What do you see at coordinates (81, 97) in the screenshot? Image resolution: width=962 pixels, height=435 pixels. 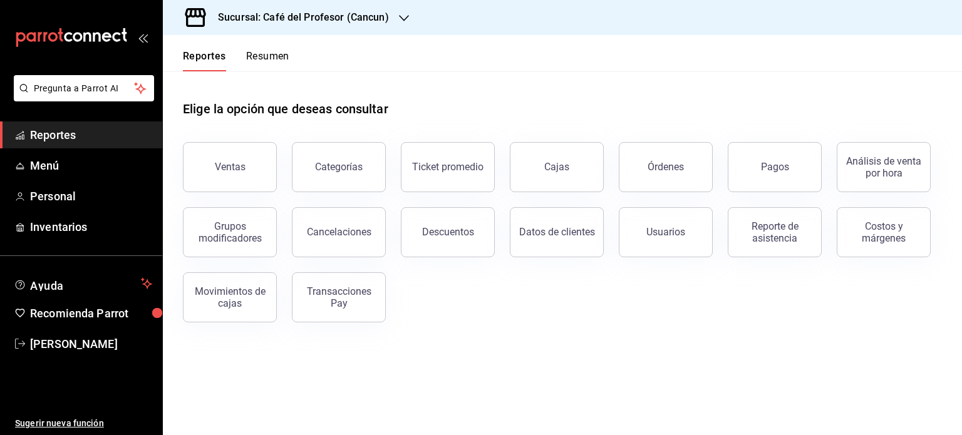 I see `a: Pregunta a Parrot AI` at bounding box center [81, 97].